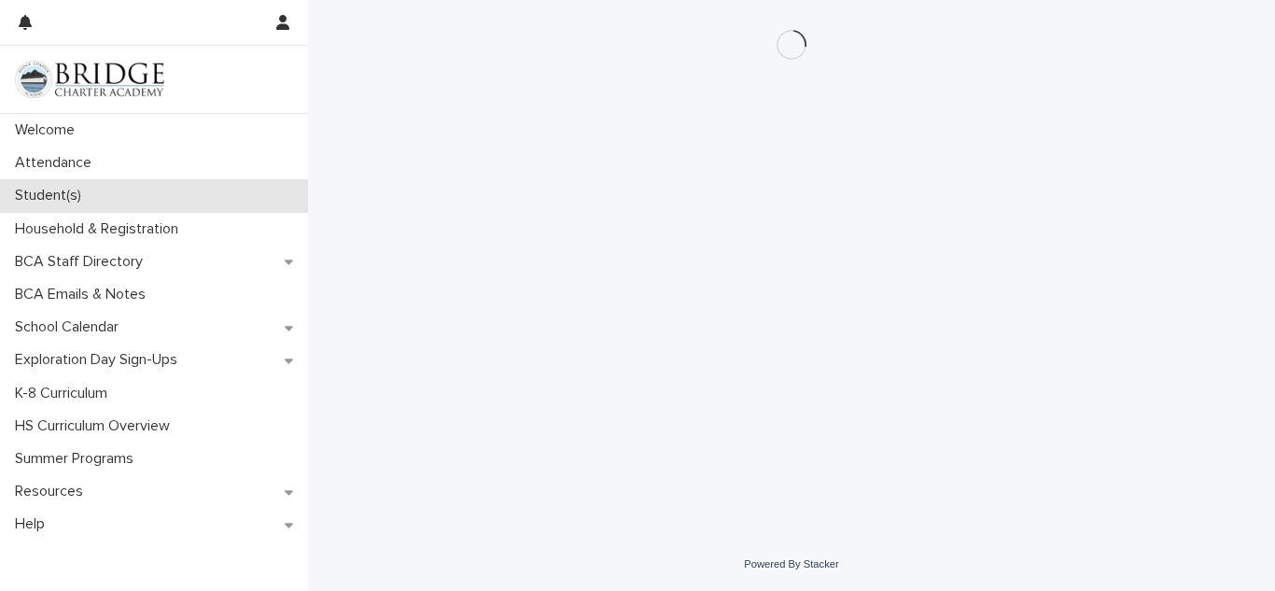  Describe the element at coordinates (70, 327) in the screenshot. I see `p: School Calendar` at that location.